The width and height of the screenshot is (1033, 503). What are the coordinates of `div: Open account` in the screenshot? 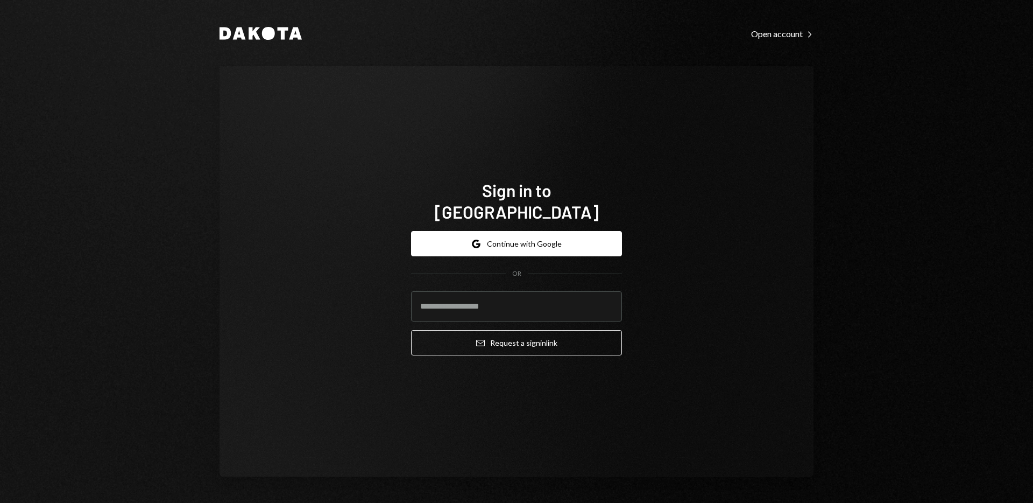 It's located at (782, 34).